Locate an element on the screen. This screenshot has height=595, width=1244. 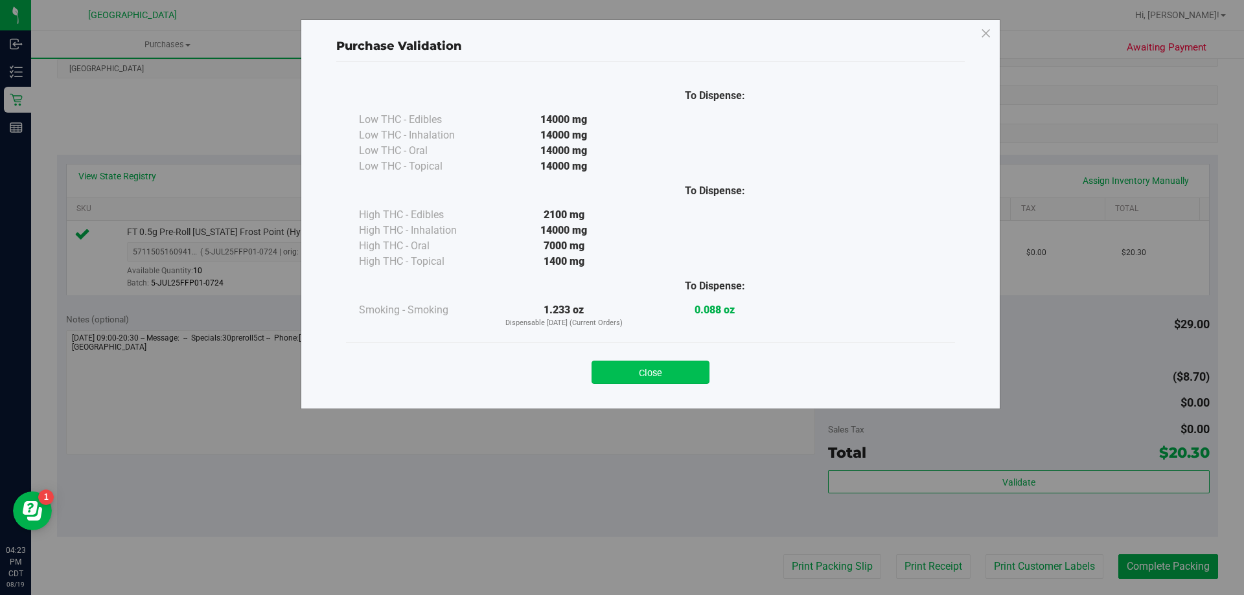
div: Smoking - Smoking is located at coordinates (424, 310).